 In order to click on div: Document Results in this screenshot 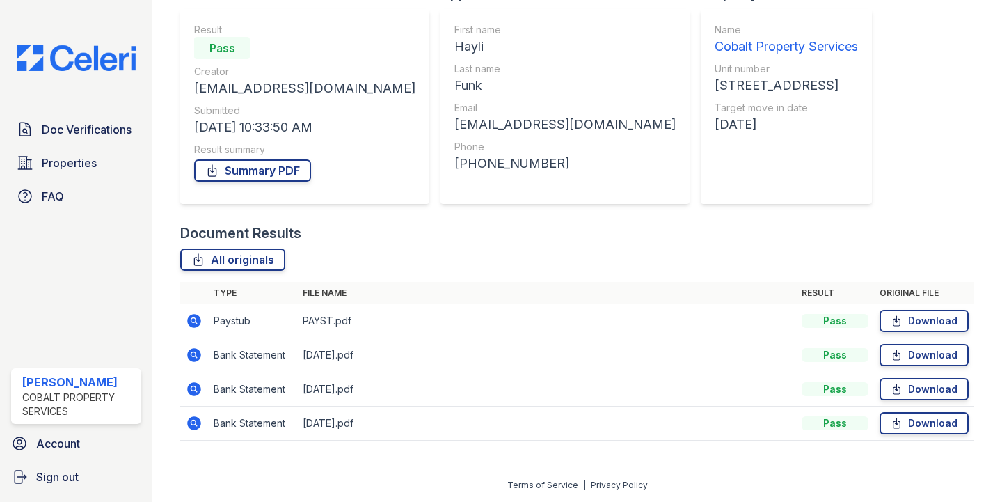, I will do `click(241, 233)`.